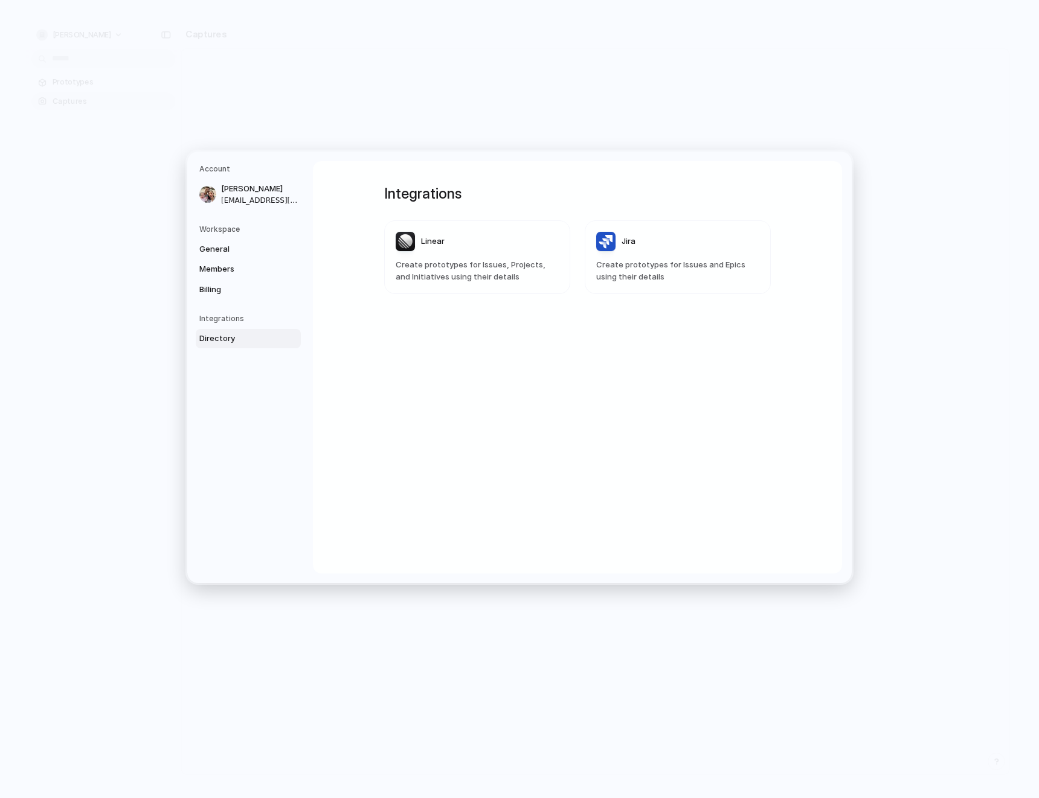 The width and height of the screenshot is (1039, 798). Describe the element at coordinates (250, 169) in the screenshot. I see `h5: Account` at that location.